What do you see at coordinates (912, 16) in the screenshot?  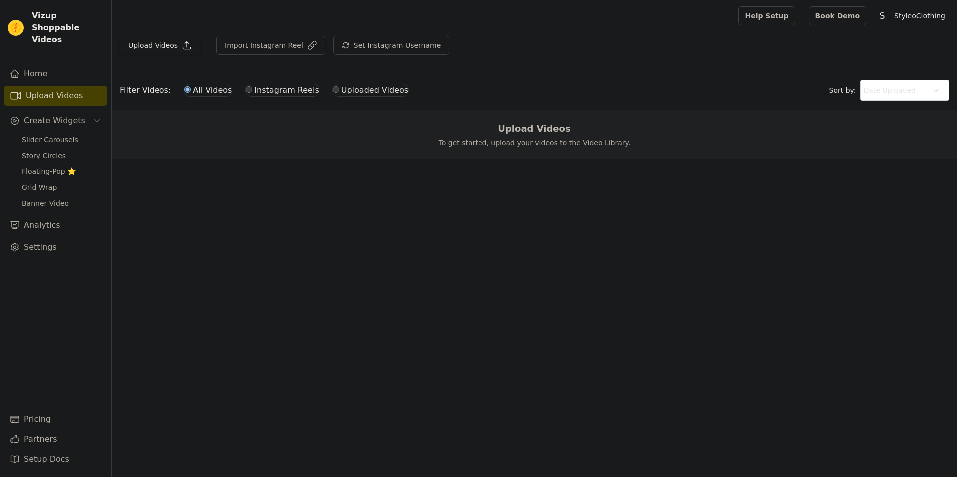 I see `button: S StyleoClothing` at bounding box center [912, 16].